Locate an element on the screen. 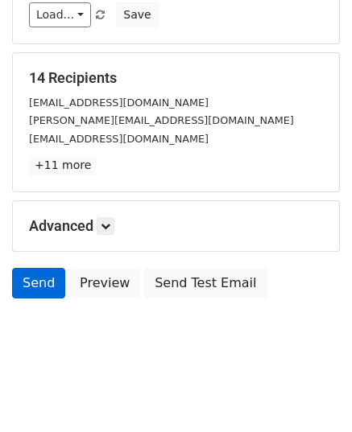  a: Preview is located at coordinates (105, 283).